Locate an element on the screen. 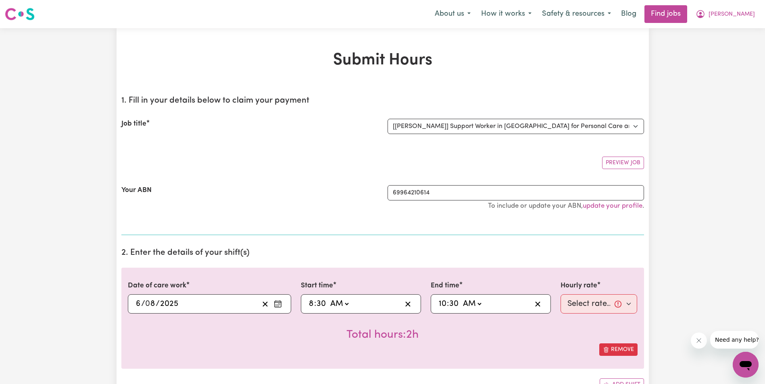  button: Enter the date of care work is located at coordinates (278, 304).